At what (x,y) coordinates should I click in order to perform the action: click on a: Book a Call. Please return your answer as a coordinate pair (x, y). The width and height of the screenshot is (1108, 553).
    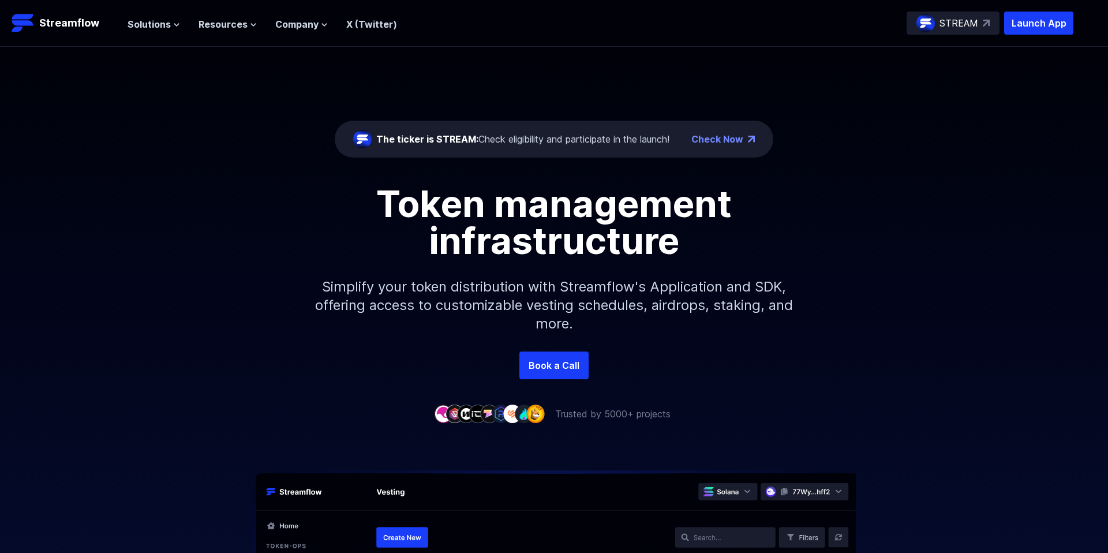
    Looking at the image, I should click on (554, 365).